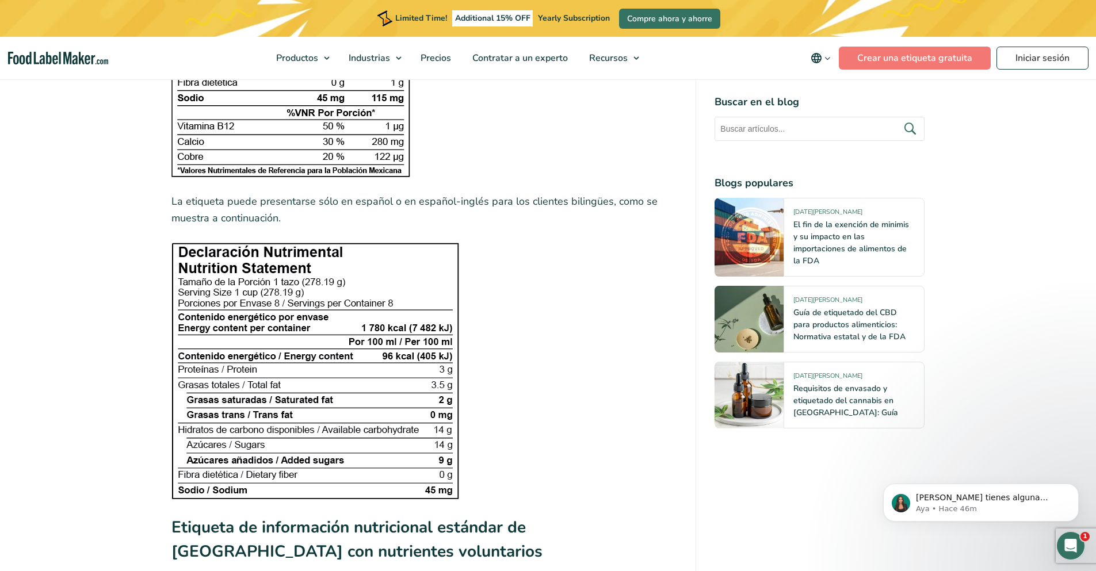 This screenshot has width=1096, height=571. I want to click on a: Guía de etiquetado del CBD para productos alimenticios: Normativa estatal y de la FDA, so click(849, 324).